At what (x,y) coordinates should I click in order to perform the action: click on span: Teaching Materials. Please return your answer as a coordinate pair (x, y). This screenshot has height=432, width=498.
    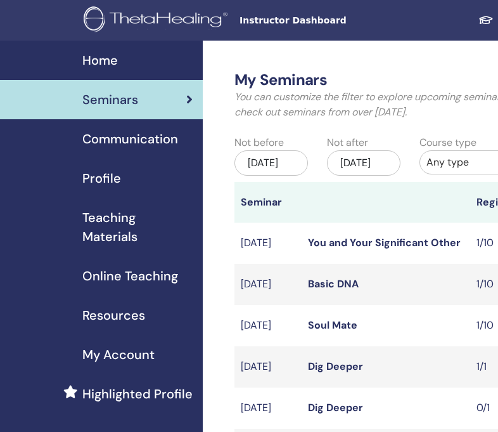
    Looking at the image, I should click on (138, 227).